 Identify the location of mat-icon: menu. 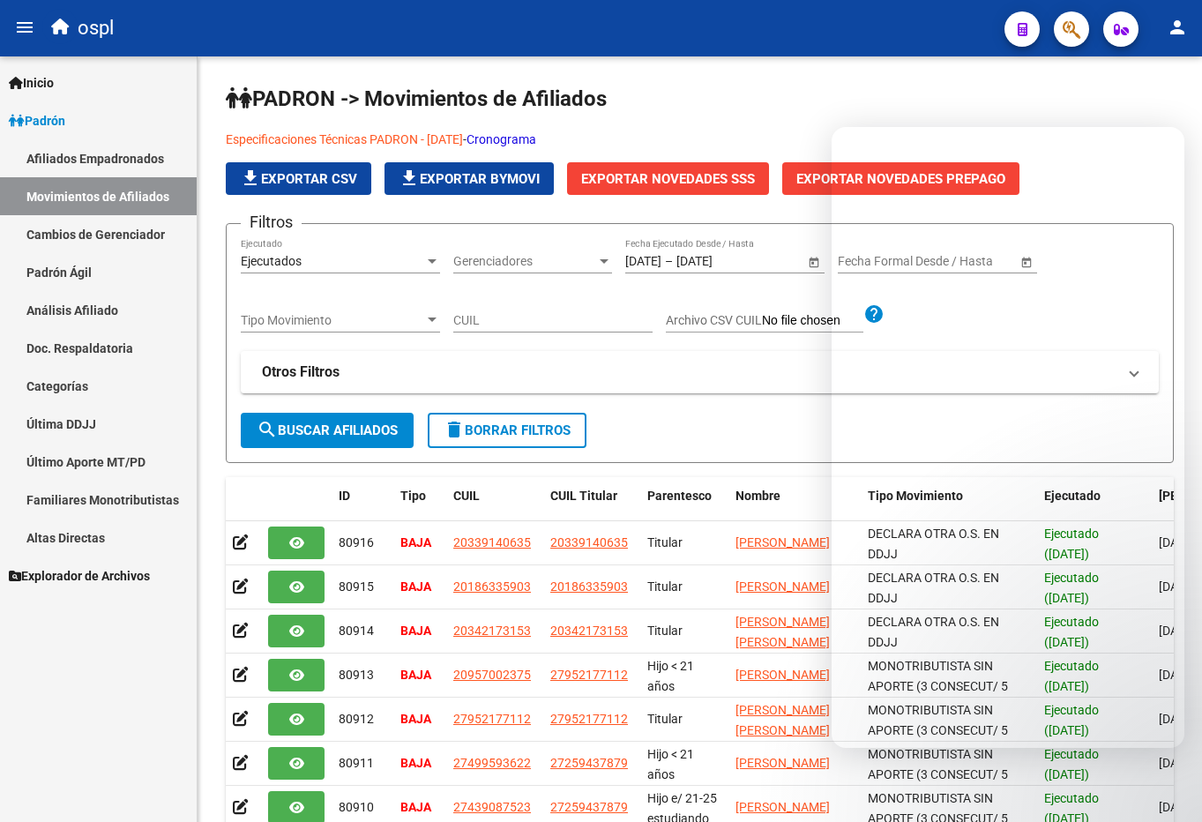
(25, 27).